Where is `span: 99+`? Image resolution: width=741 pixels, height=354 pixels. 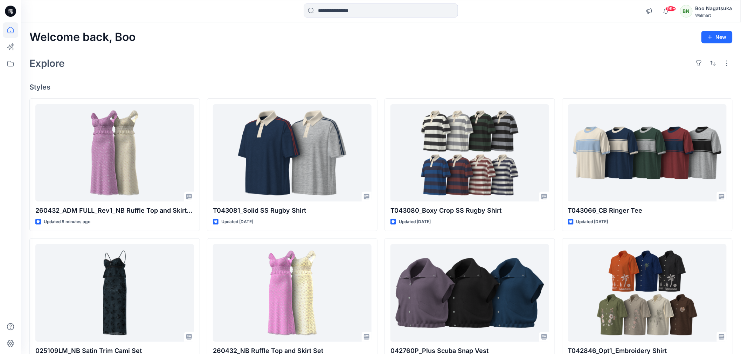 span: 99+ is located at coordinates (671, 9).